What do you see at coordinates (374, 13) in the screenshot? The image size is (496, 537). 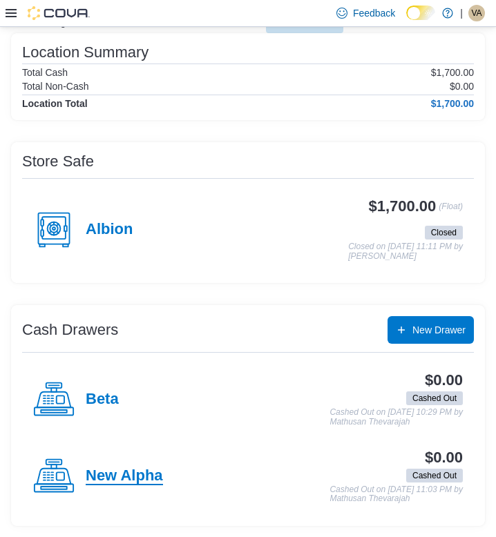 I see `span: Feedback` at bounding box center [374, 13].